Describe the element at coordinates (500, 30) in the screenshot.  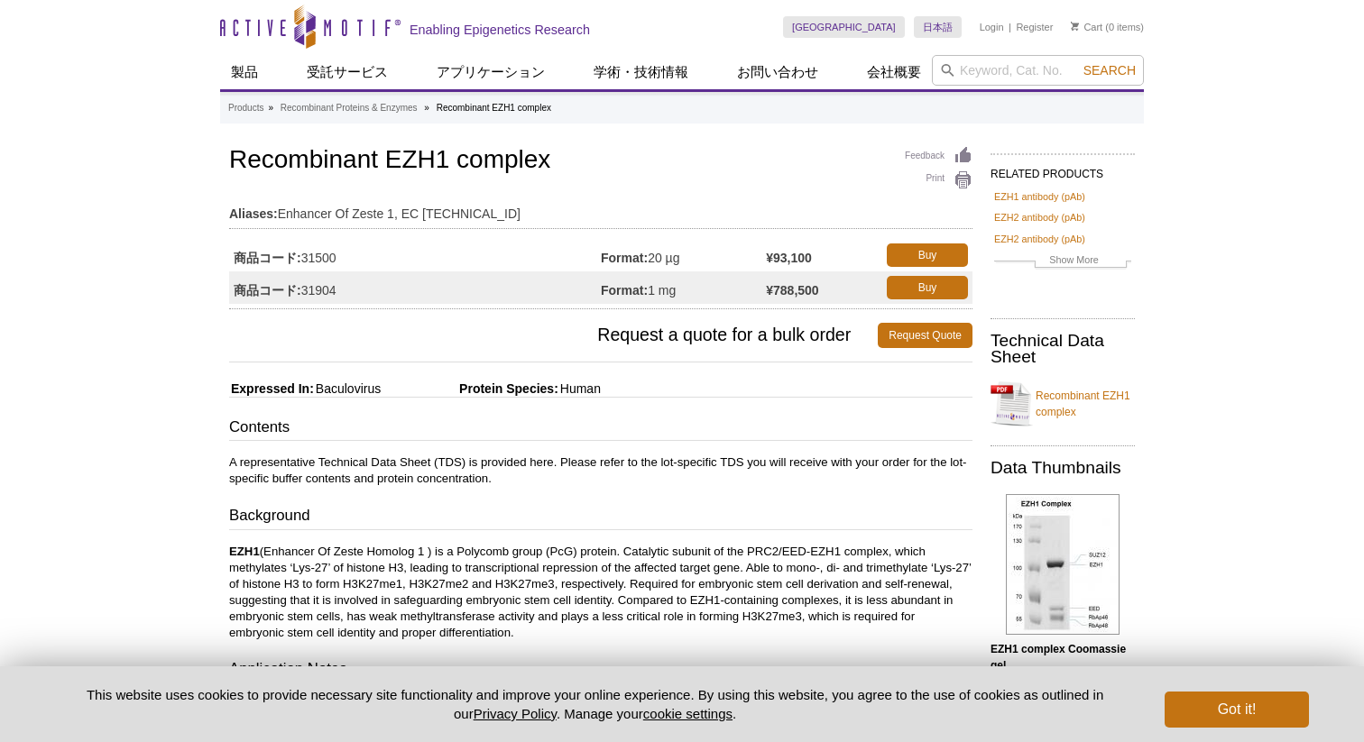
I see `h2: Enabling Epigenetics Research` at that location.